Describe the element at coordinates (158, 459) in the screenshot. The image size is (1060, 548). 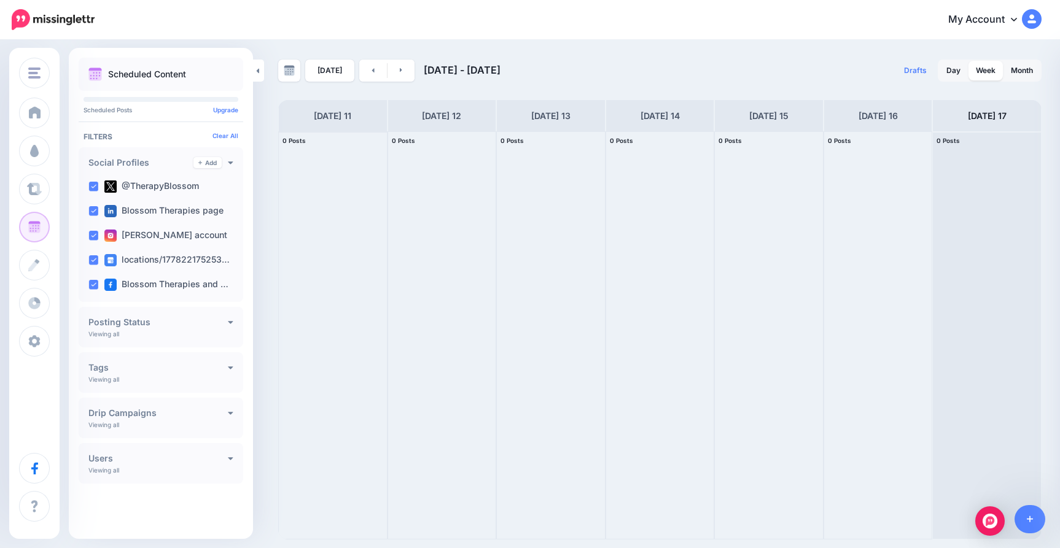
I see `h4: Users` at that location.